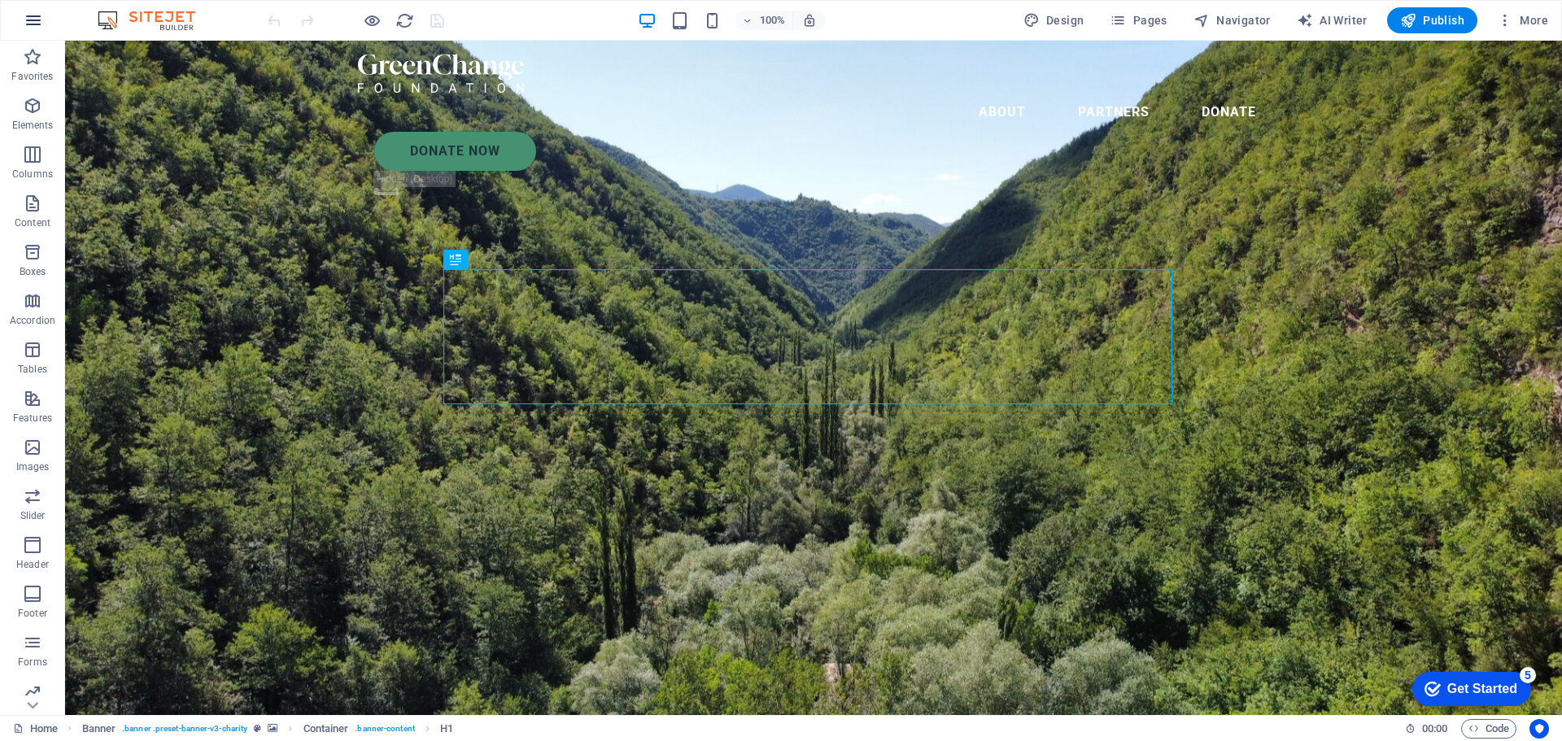  What do you see at coordinates (257, 728) in the screenshot?
I see `i: This element is a customizable preset` at bounding box center [257, 728].